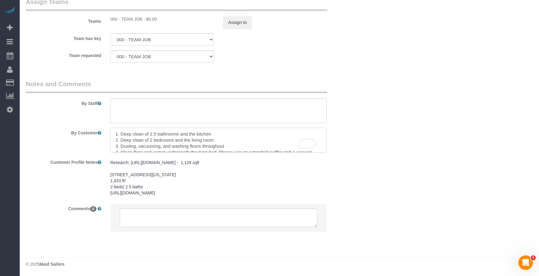 This screenshot has width=539, height=276. What do you see at coordinates (238, 22) in the screenshot?
I see `button: Assign to` at bounding box center [238, 22].